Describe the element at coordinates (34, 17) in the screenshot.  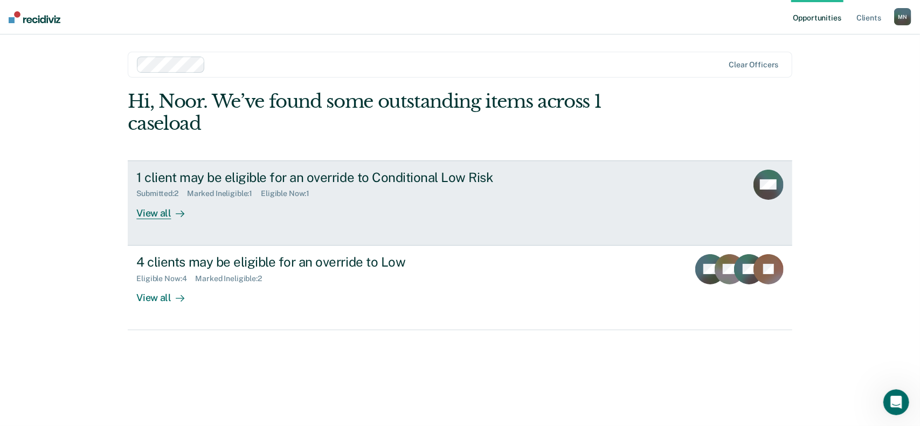
I see `img: Recidiviz` at that location.